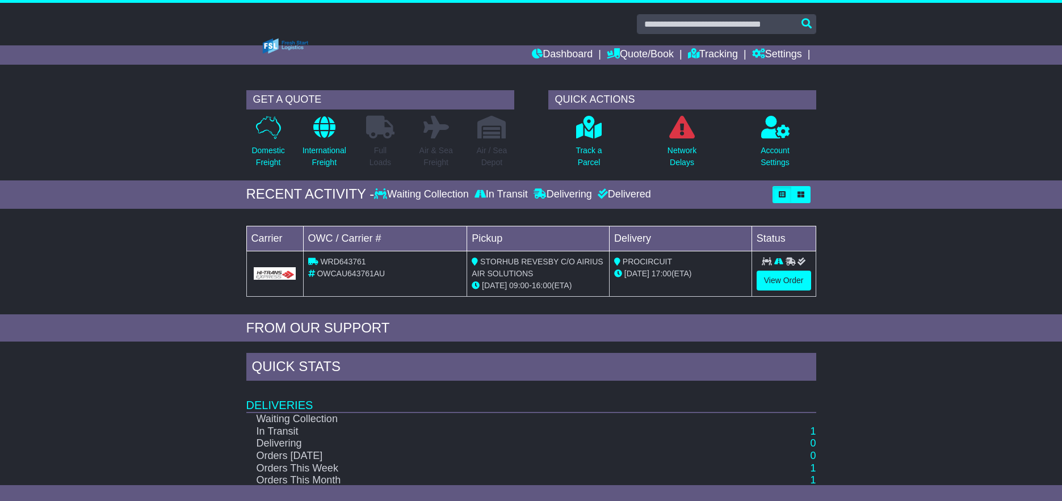 The image size is (1062, 501). Describe the element at coordinates (351, 274) in the screenshot. I see `span: OWCAU643761AU` at that location.